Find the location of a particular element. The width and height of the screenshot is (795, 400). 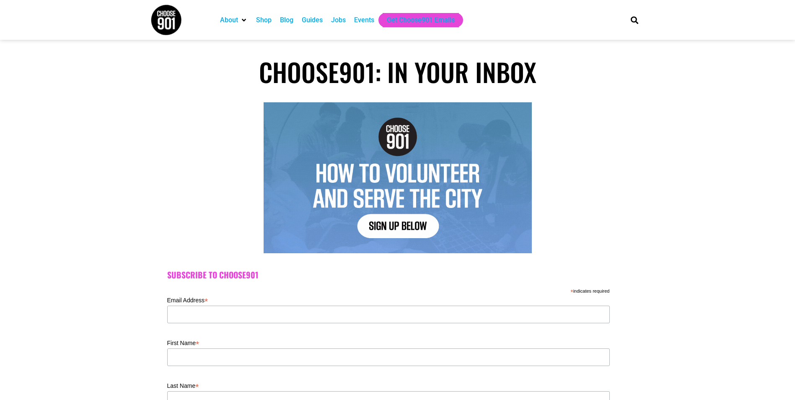

div: Get Choose901 Emails is located at coordinates (421, 20).